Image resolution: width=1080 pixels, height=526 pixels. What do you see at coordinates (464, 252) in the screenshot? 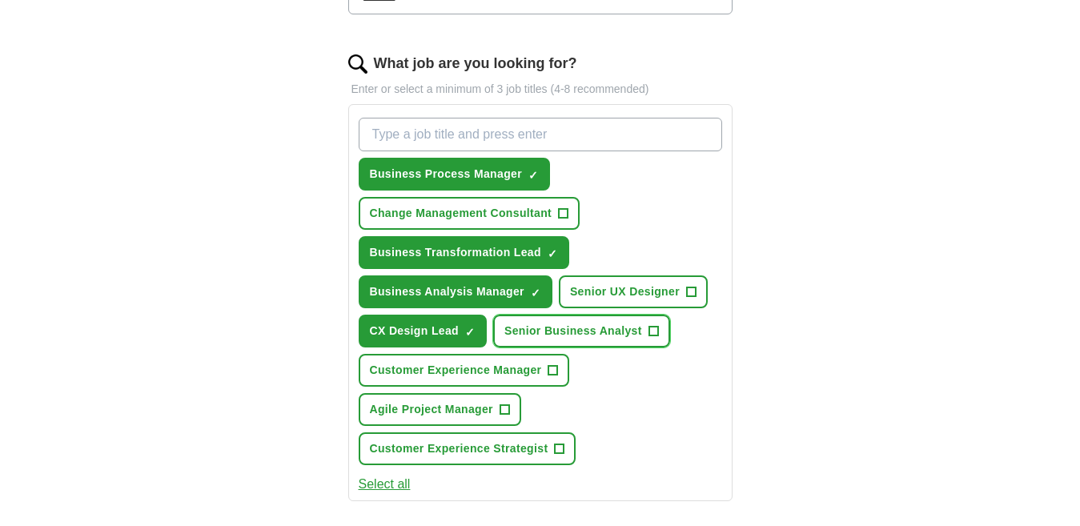
I see `button: Business Transformation Lead✓` at bounding box center [464, 252].